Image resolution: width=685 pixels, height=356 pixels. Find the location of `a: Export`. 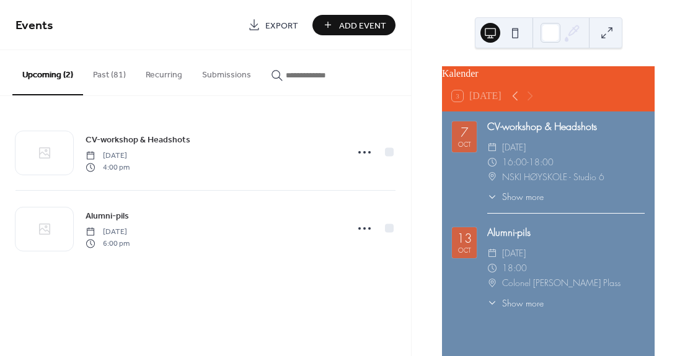

a: Export is located at coordinates (273, 25).